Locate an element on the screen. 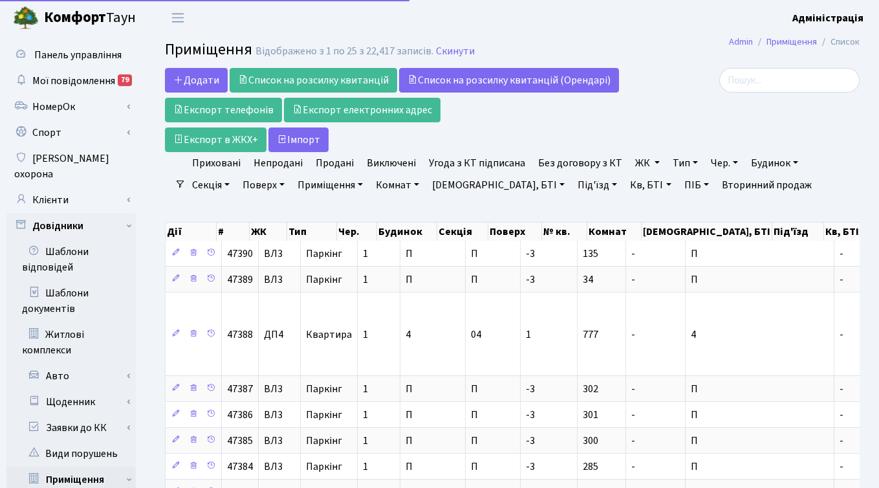  span: Квартира is located at coordinates (329, 334).